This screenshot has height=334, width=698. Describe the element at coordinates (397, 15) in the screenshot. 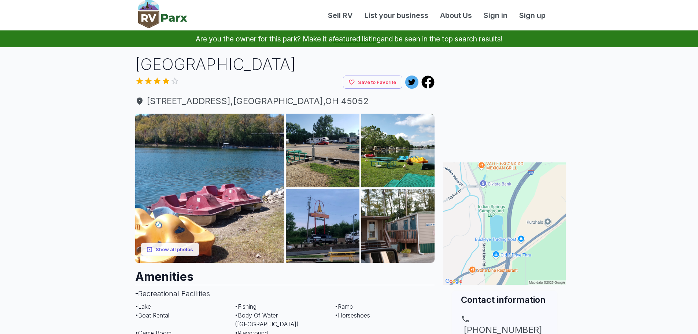

I see `a: List your business` at that location.